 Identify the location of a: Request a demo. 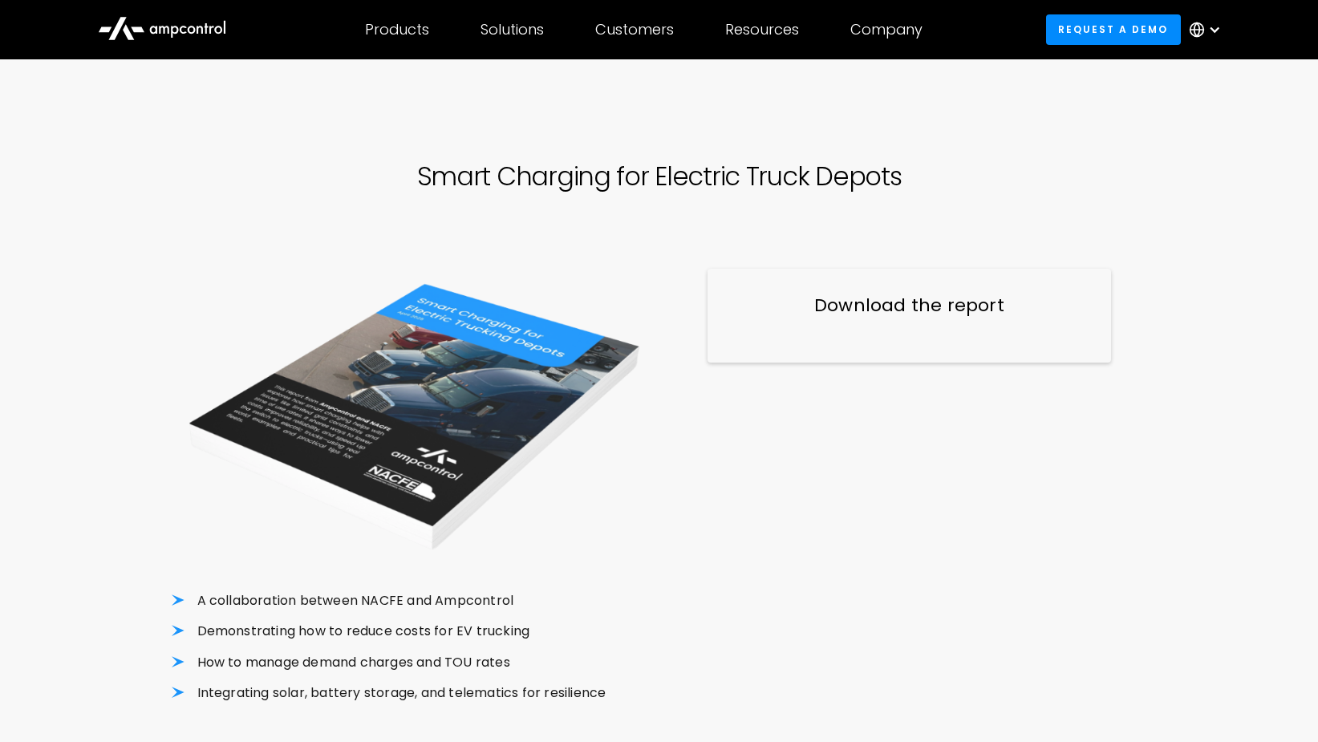
(1114, 29).